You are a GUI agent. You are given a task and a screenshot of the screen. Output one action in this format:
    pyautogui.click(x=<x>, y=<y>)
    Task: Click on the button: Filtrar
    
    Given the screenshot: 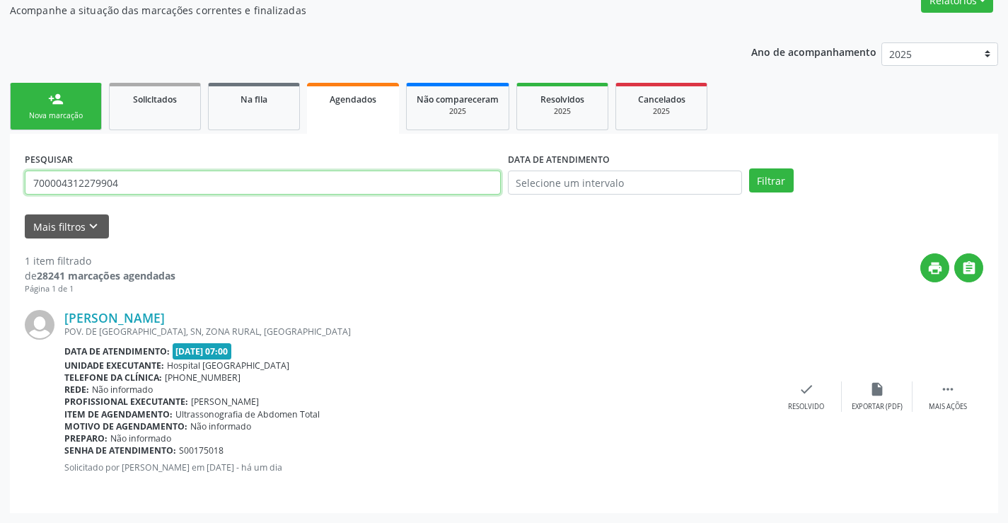 What is the action you would take?
    pyautogui.click(x=771, y=180)
    